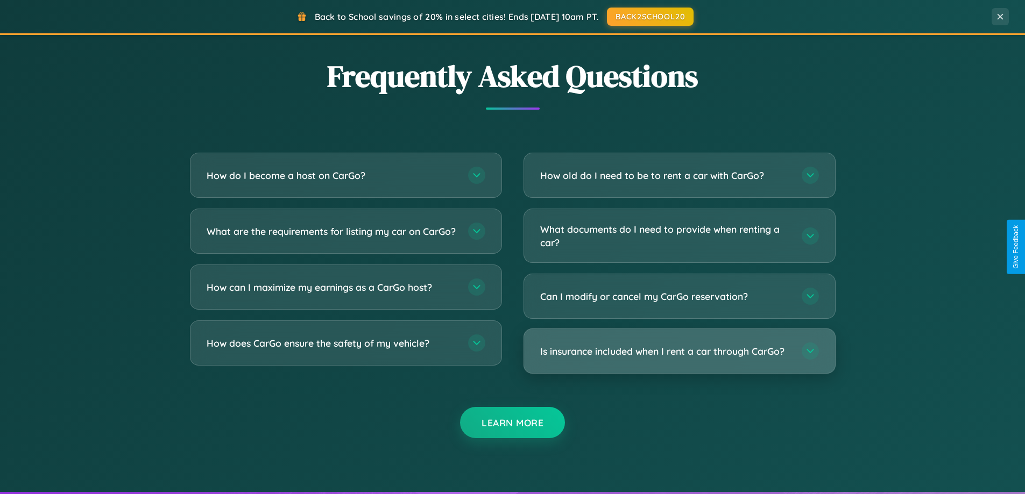  Describe the element at coordinates (665, 351) in the screenshot. I see `h3: Is insurance included when I rent a car through CarGo?` at that location.